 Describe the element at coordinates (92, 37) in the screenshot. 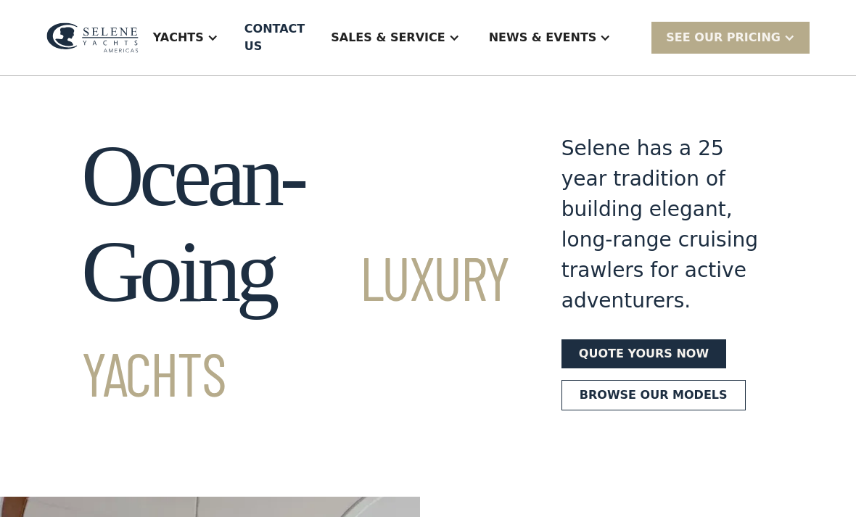

I see `img: logo` at that location.